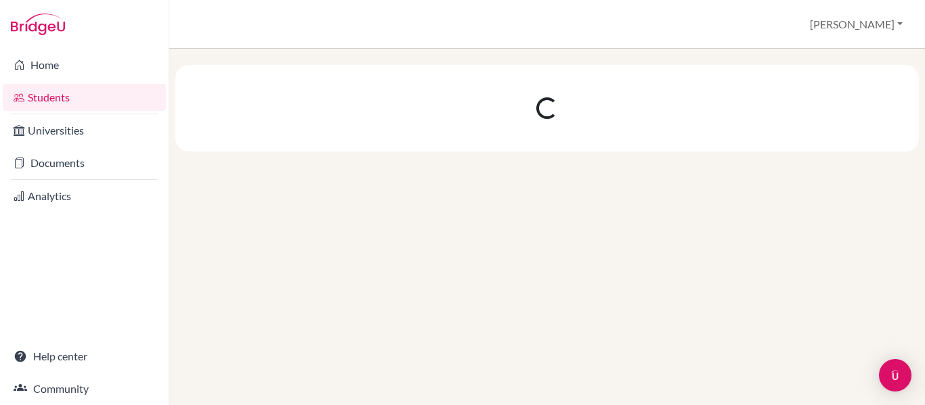  I want to click on a: Students, so click(84, 97).